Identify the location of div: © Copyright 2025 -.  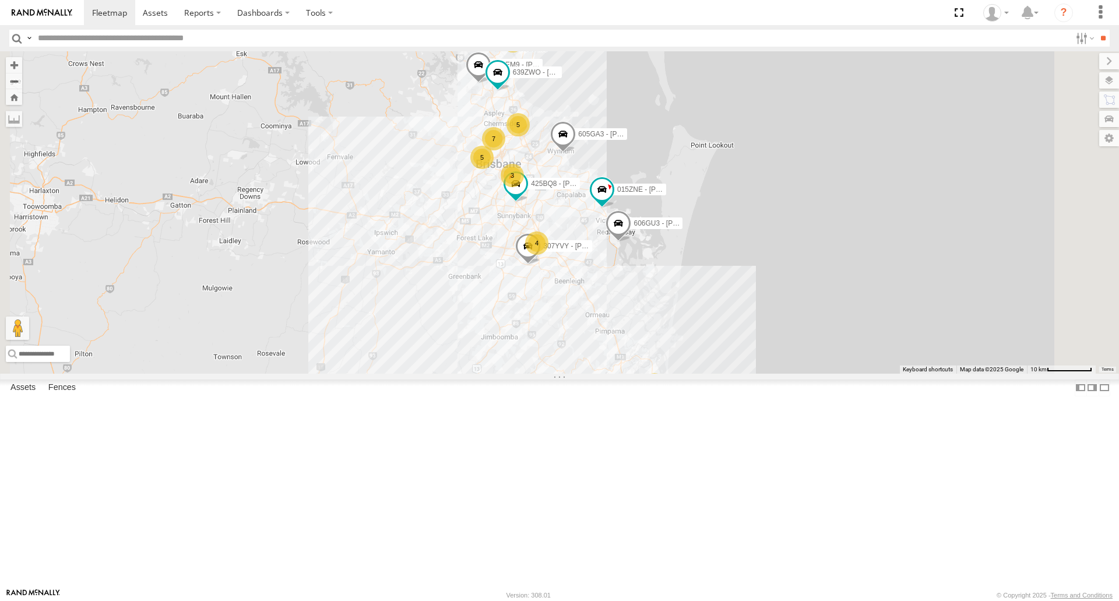
(1054, 595).